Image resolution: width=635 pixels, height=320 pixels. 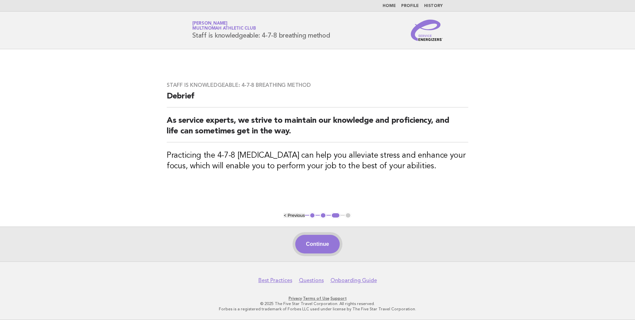 I want to click on a: Terms of Use, so click(x=316, y=298).